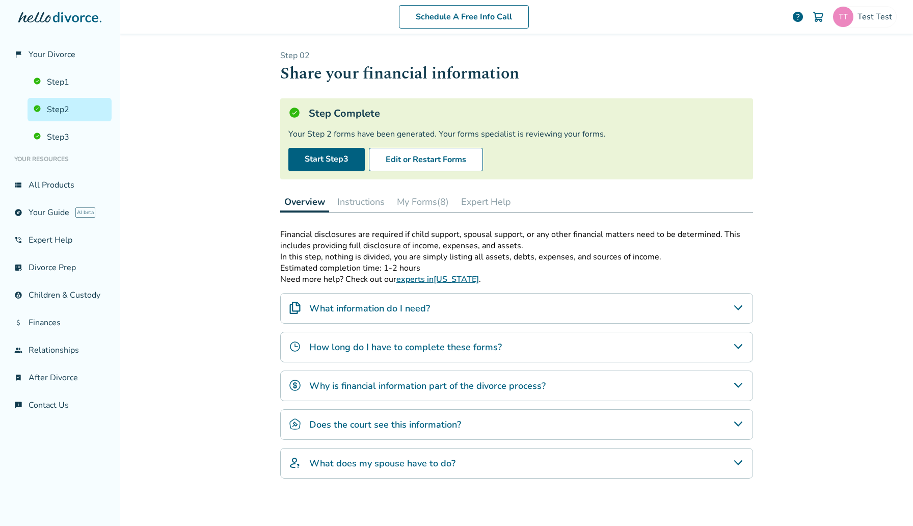 The width and height of the screenshot is (913, 526). I want to click on h4: Why is financial information part of the divorce process?, so click(428, 386).